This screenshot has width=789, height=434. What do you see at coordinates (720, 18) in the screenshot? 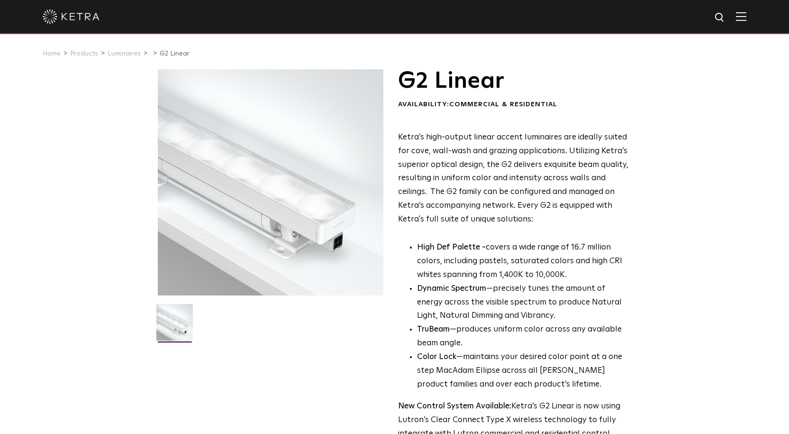
I see `img: search icon` at bounding box center [720, 18].